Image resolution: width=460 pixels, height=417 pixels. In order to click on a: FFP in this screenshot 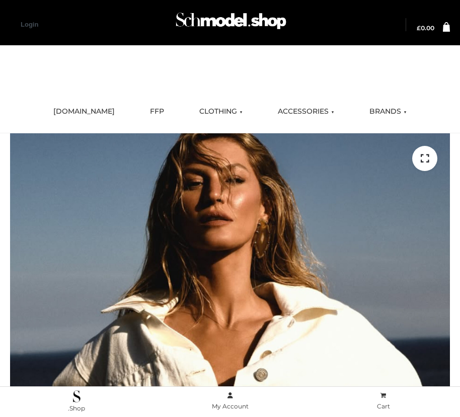, I will do `click(157, 112)`.